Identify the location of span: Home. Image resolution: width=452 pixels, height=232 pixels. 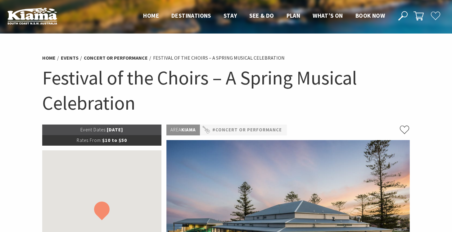
(151, 16).